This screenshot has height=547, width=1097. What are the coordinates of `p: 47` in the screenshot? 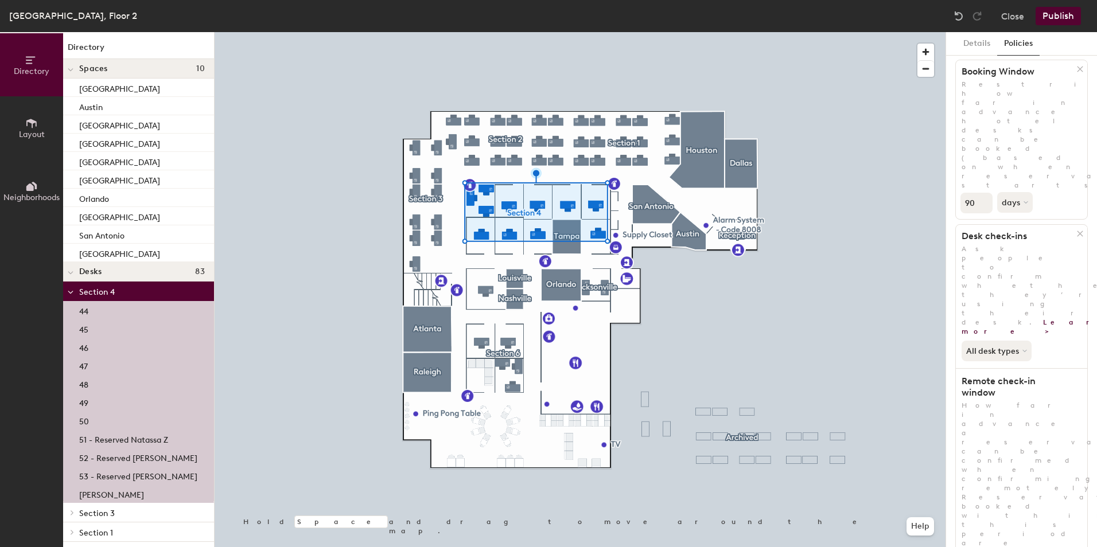 It's located at (83, 365).